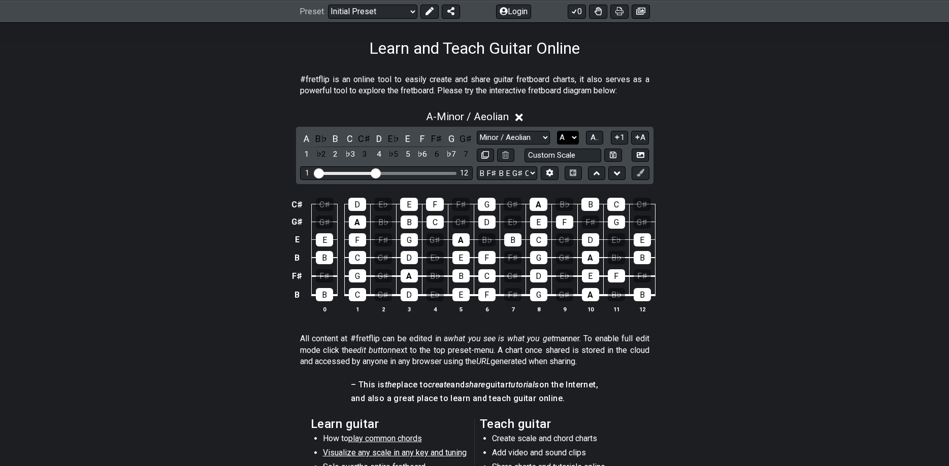  What do you see at coordinates (383, 309) in the screenshot?
I see `th: 2` at bounding box center [383, 309].